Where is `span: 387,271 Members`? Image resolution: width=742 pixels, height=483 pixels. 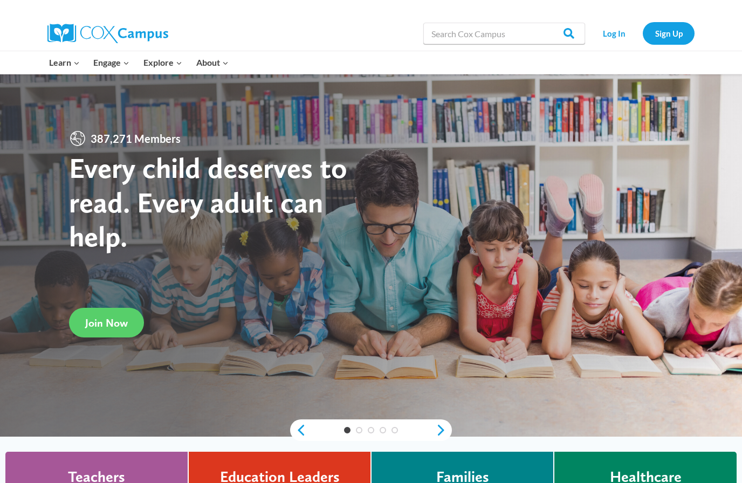
span: 387,271 Members is located at coordinates (135, 139).